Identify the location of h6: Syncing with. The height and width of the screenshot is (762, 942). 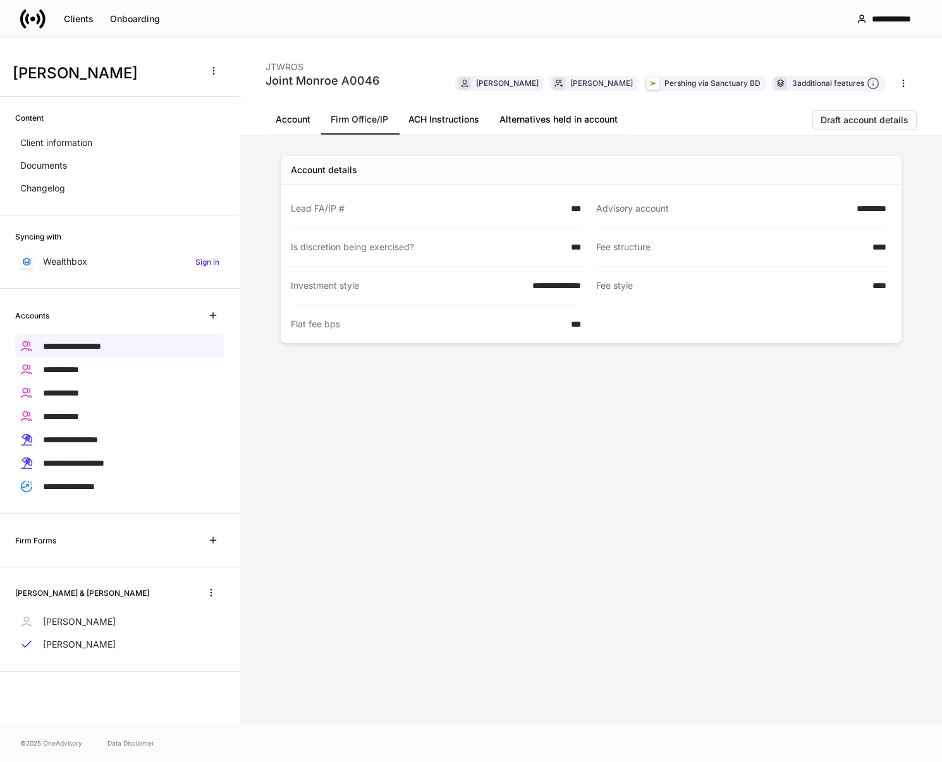
(38, 236).